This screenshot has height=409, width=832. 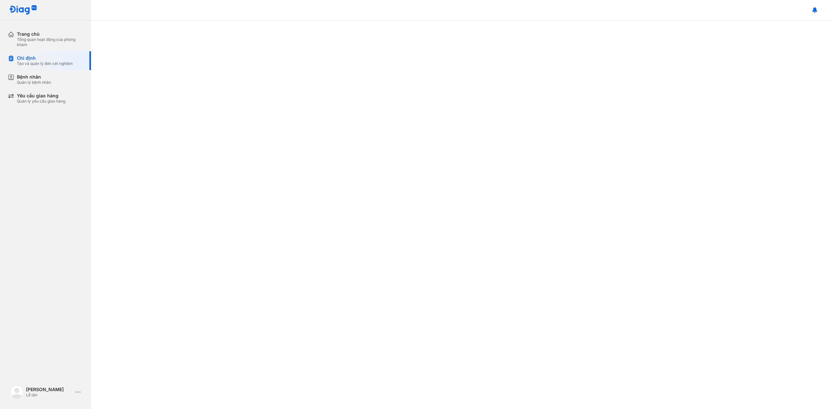 I want to click on div: Yêu cầu giao hàng, so click(x=41, y=96).